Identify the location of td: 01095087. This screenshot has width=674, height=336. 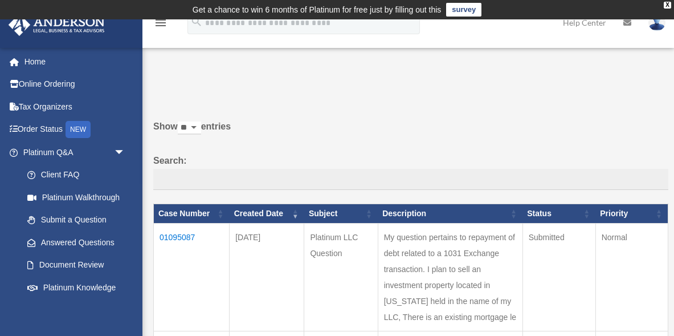
(192, 277).